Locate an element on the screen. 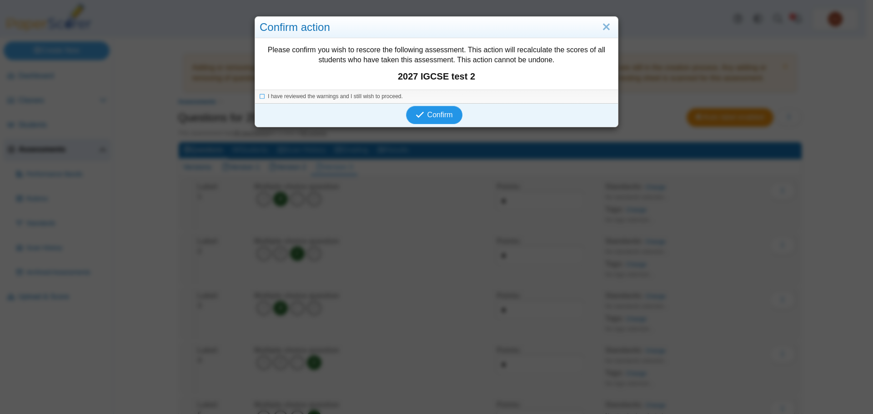  span: Confirm is located at coordinates (440, 115).